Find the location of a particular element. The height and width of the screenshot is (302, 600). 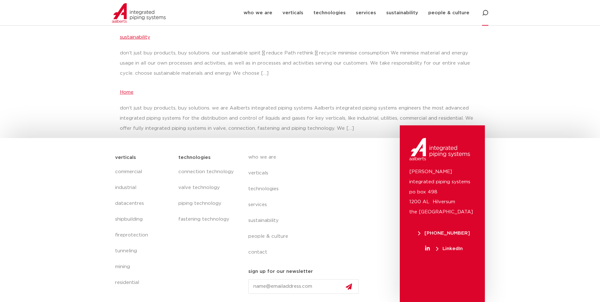

a: technologies is located at coordinates (306, 189).